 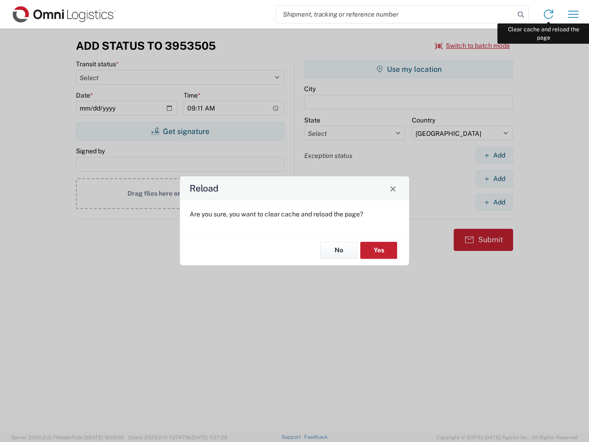 I want to click on button: Yes, so click(x=379, y=250).